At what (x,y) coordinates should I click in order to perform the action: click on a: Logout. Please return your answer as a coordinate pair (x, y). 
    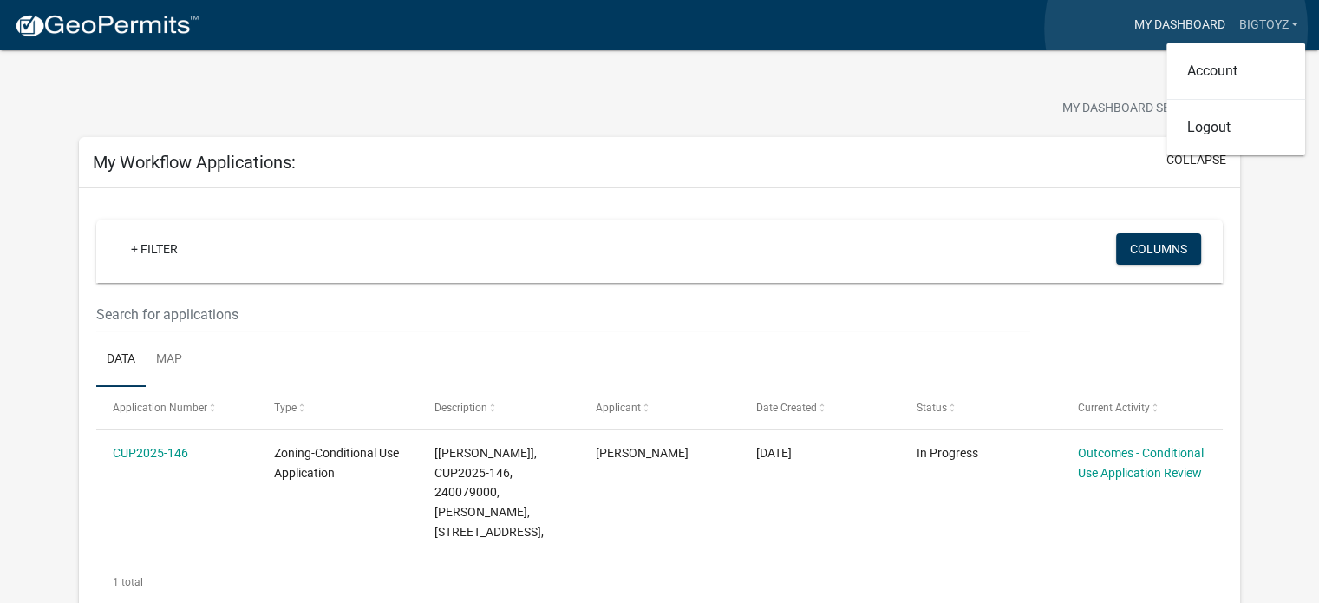
    Looking at the image, I should click on (1236, 127).